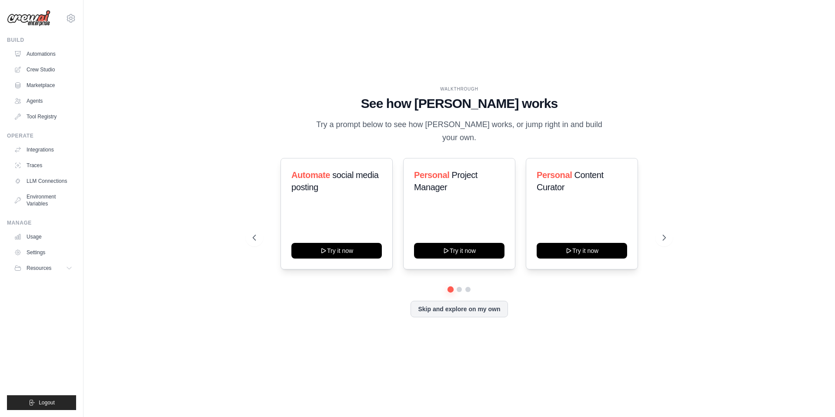  I want to click on a: Marketplace, so click(43, 85).